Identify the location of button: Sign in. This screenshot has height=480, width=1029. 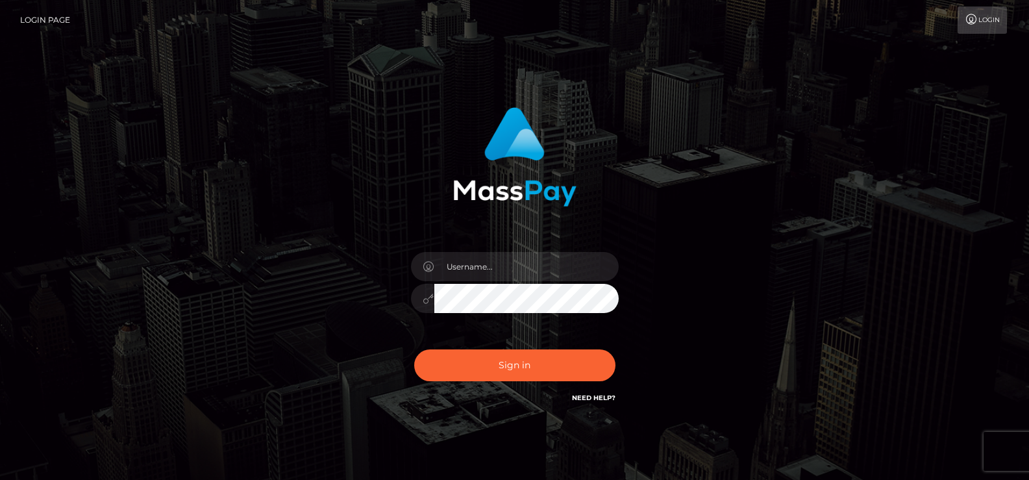
(515, 365).